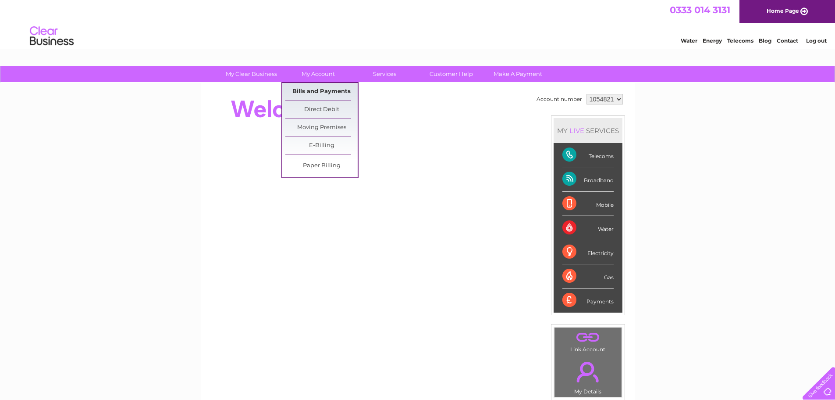 The height and width of the screenshot is (400, 835). I want to click on a: Water, so click(689, 40).